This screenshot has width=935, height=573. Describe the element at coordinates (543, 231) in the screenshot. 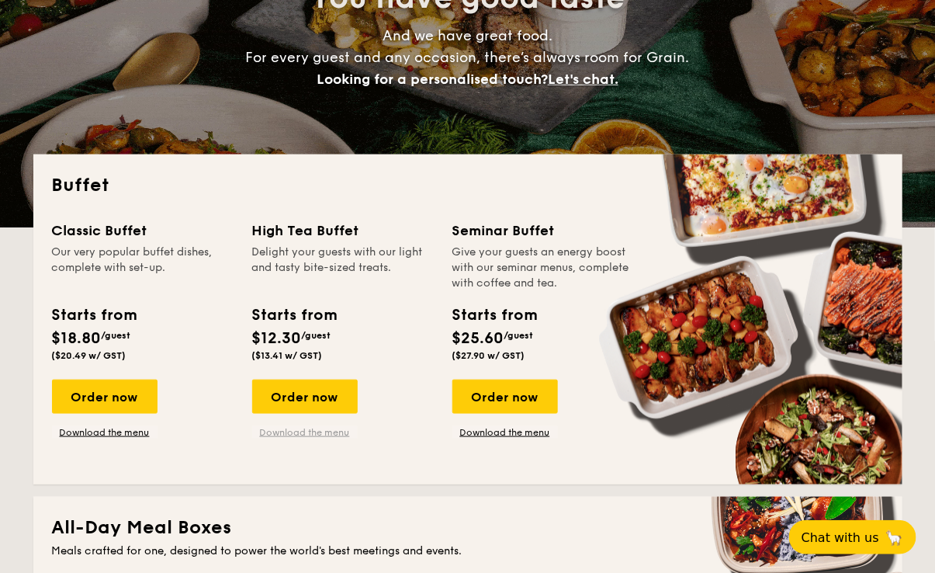

I see `div: Seminar Buffet` at that location.